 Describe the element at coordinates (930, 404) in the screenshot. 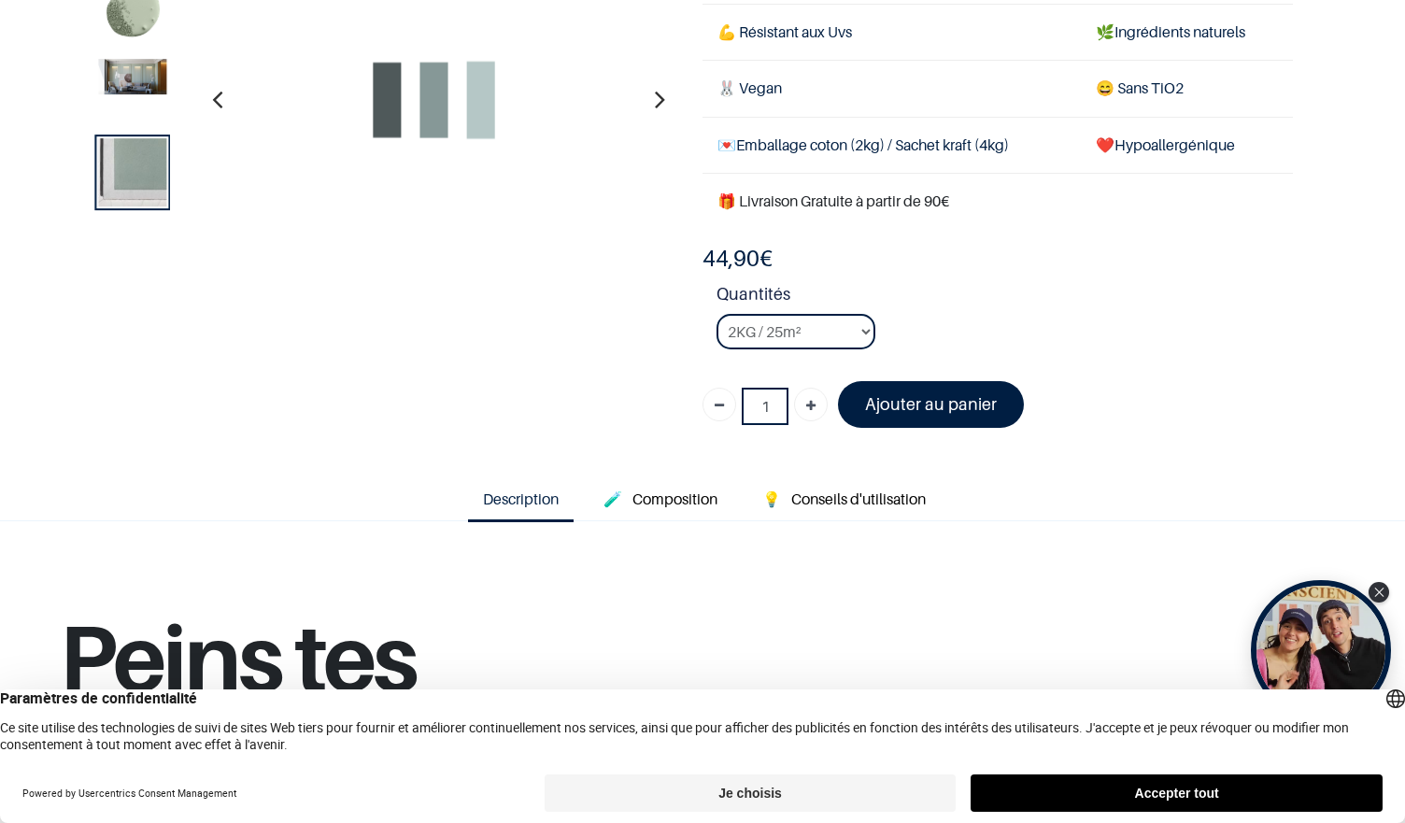

I see `font: Ajouter au panier` at that location.